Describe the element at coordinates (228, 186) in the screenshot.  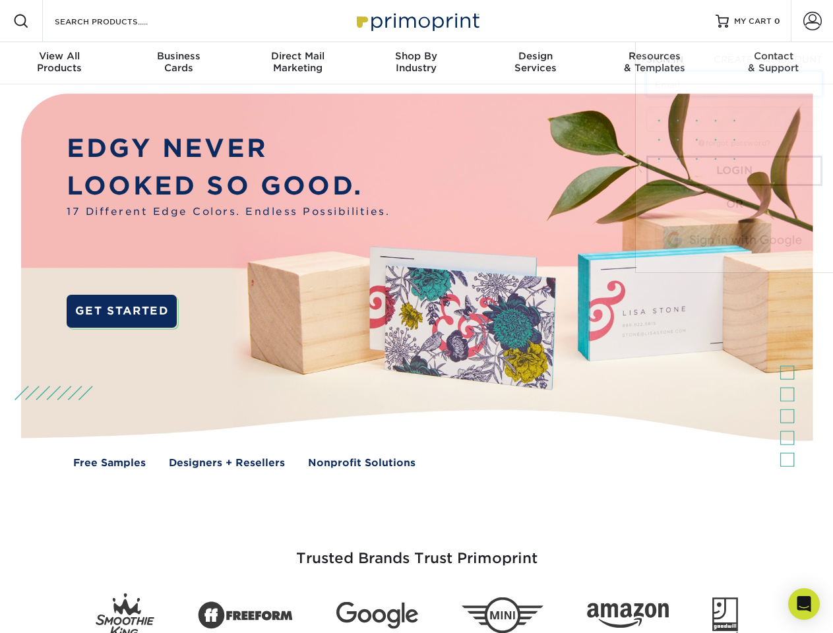
I see `p: LOOKED SO GOOD.` at that location.